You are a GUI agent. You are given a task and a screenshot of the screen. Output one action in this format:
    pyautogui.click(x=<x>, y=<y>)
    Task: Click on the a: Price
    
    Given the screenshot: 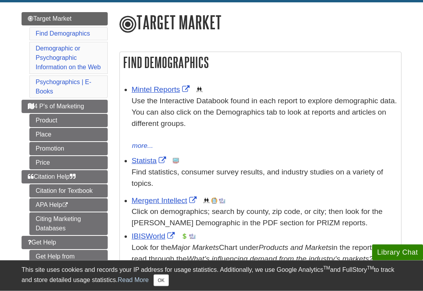 What is the action you would take?
    pyautogui.click(x=69, y=163)
    